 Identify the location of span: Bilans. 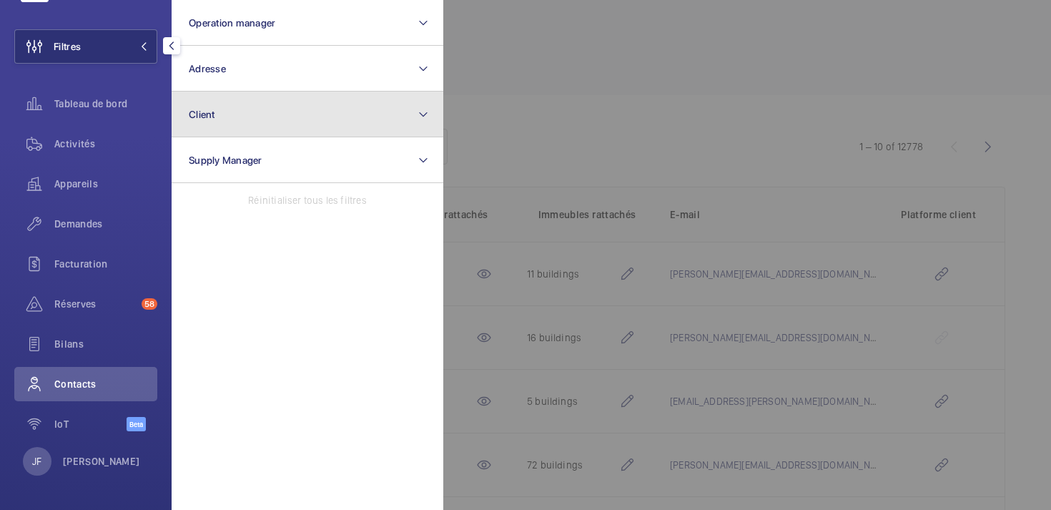
(106, 344).